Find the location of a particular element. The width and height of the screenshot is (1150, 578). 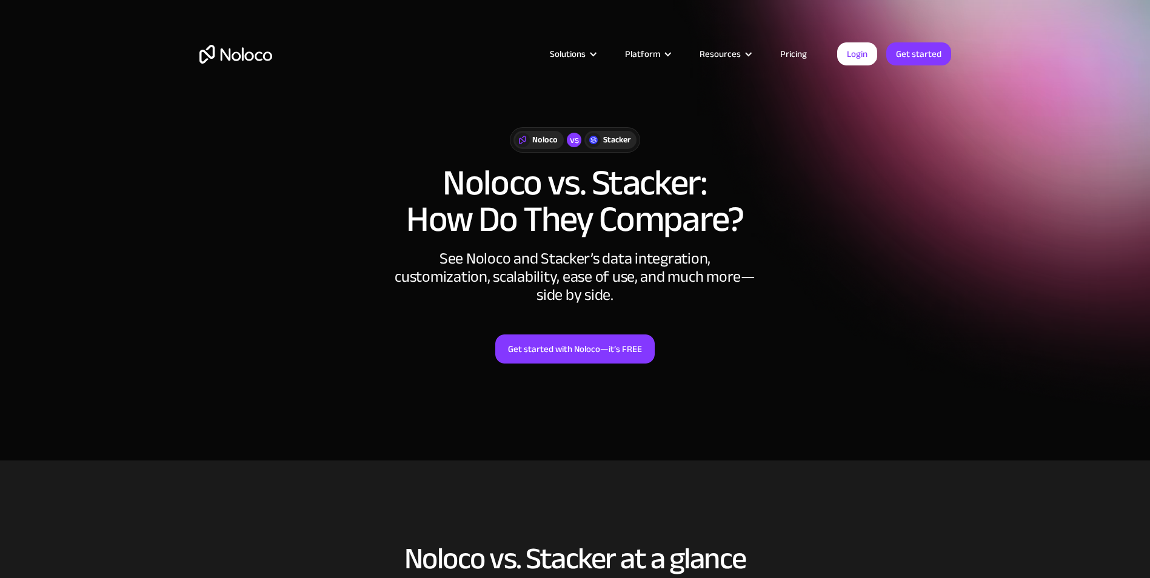

div: See Noloco and Stacker’s data integration, customization, scalability, ease of use, and much more... is located at coordinates (575, 277).